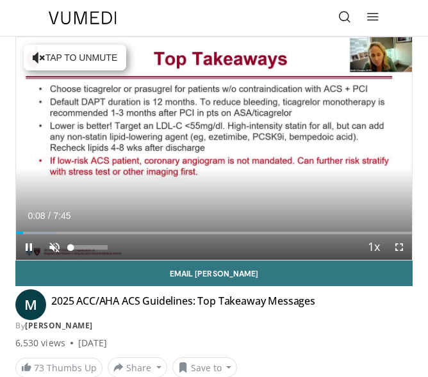  I want to click on div: By, so click(214, 326).